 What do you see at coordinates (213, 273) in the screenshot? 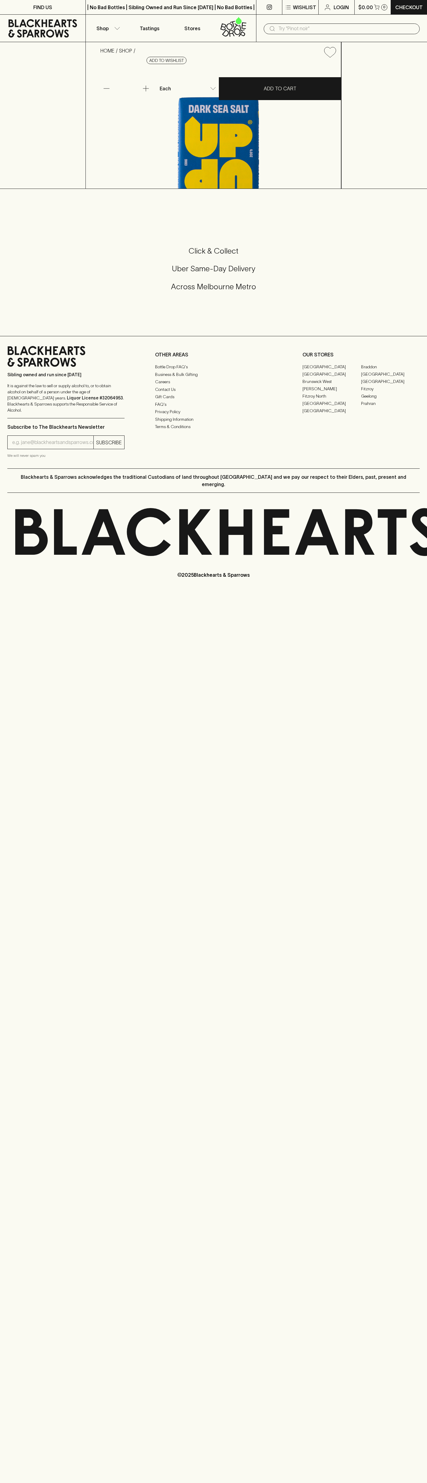
I see `div: Call to action block` at bounding box center [213, 273].